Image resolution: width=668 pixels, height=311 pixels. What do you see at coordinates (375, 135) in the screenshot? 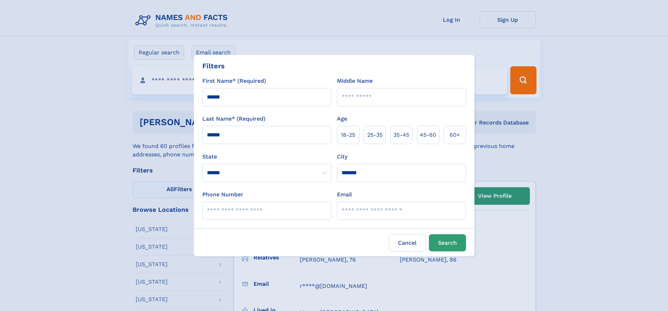
I see `span: 25‑35` at bounding box center [375, 135].